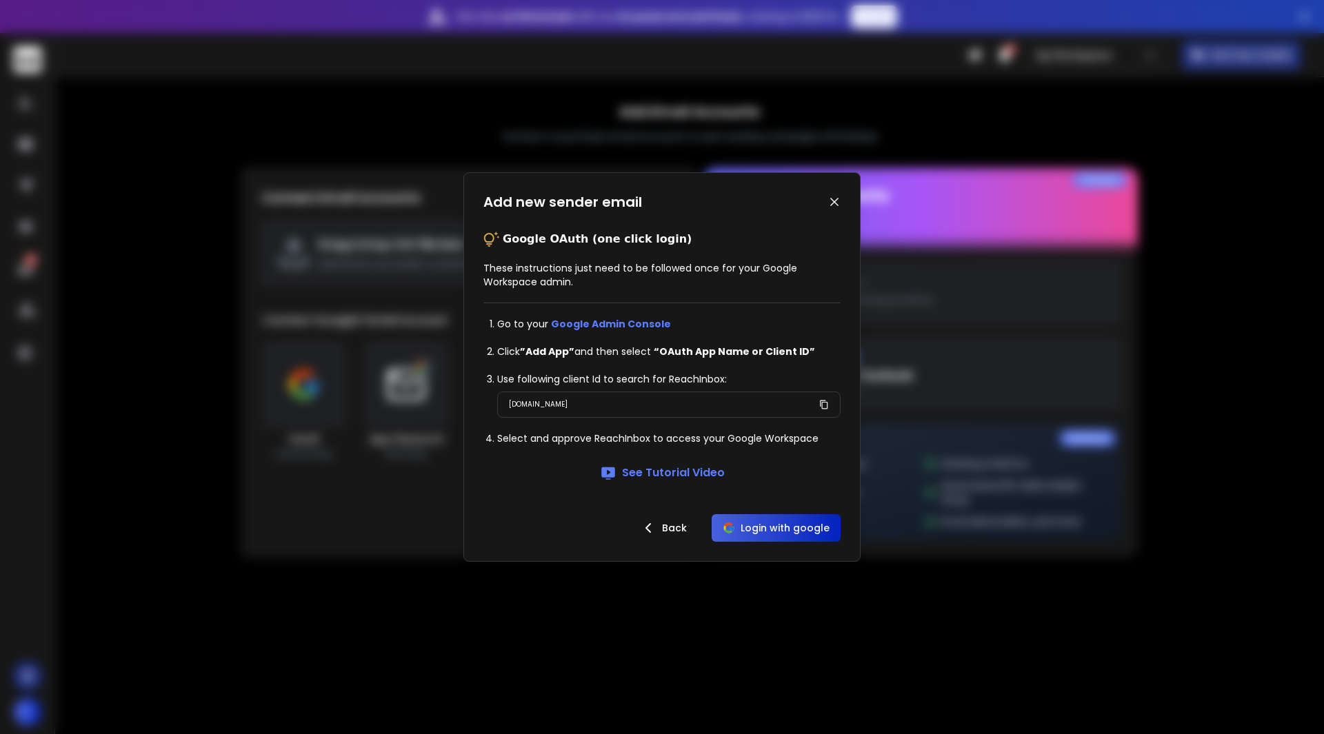 The height and width of the screenshot is (734, 1324). What do you see at coordinates (669, 352) in the screenshot?
I see `li: Click and then select` at bounding box center [669, 352].